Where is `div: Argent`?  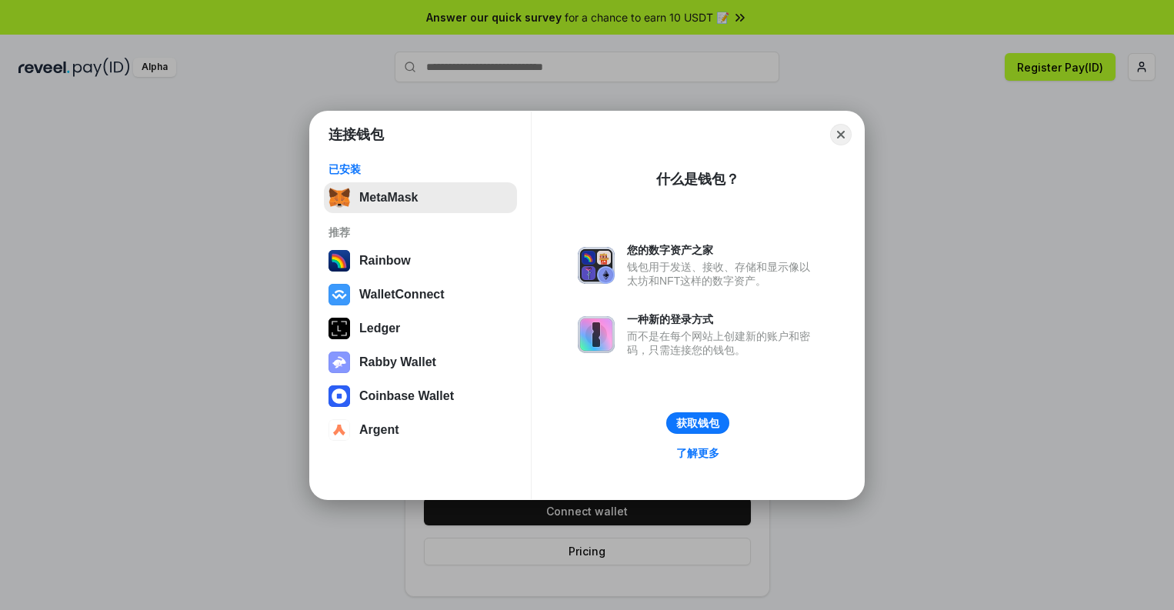
div: Argent is located at coordinates (379, 430).